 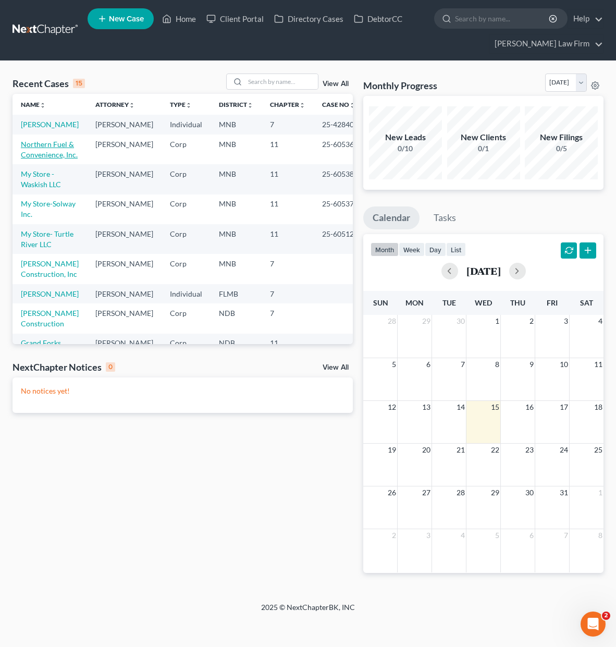 I want to click on span: Wed, so click(x=483, y=302).